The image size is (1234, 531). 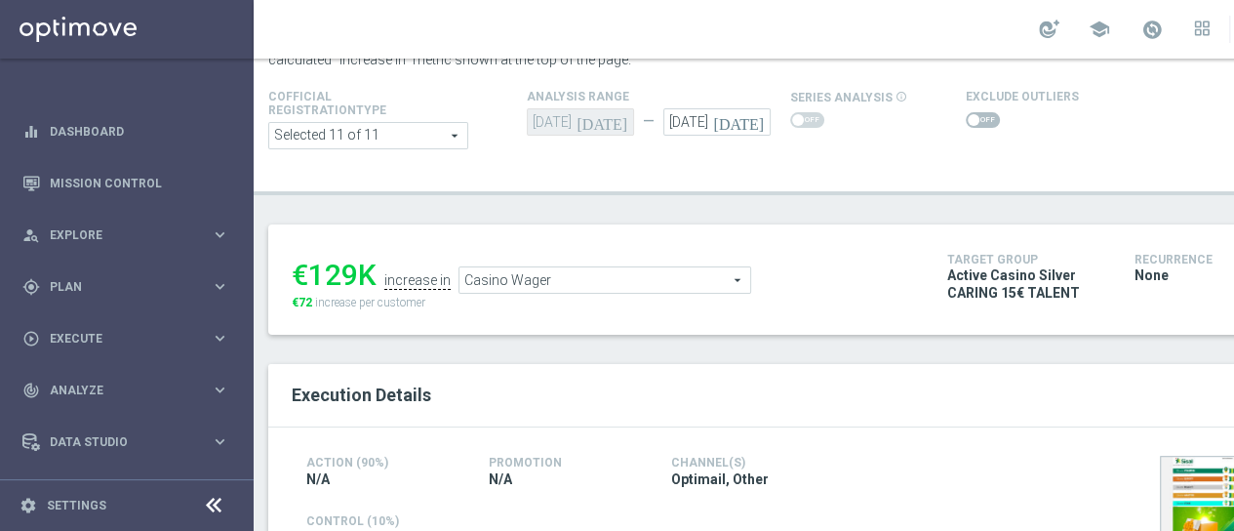 What do you see at coordinates (31, 235) in the screenshot?
I see `i: person_search` at bounding box center [31, 235].